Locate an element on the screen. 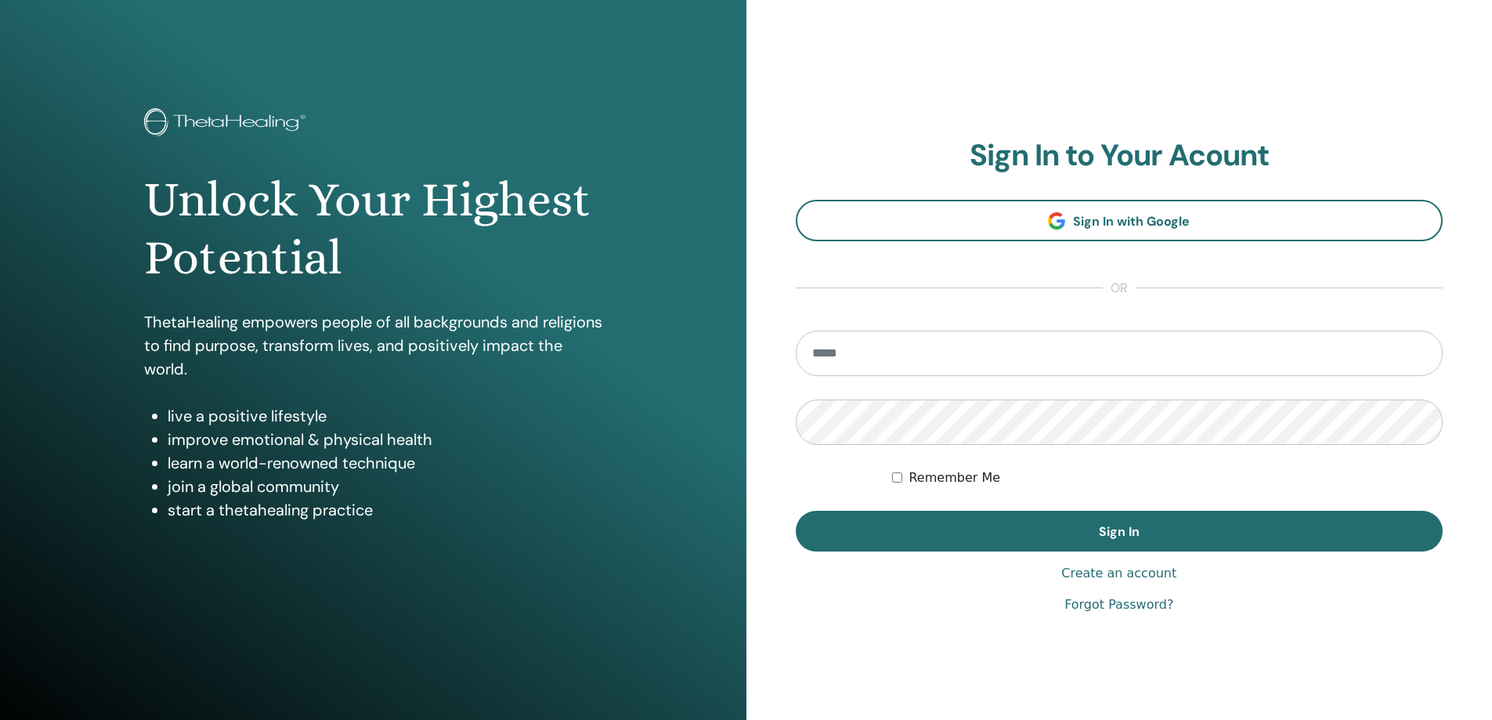  a: Sign In with Google is located at coordinates (1119, 220).